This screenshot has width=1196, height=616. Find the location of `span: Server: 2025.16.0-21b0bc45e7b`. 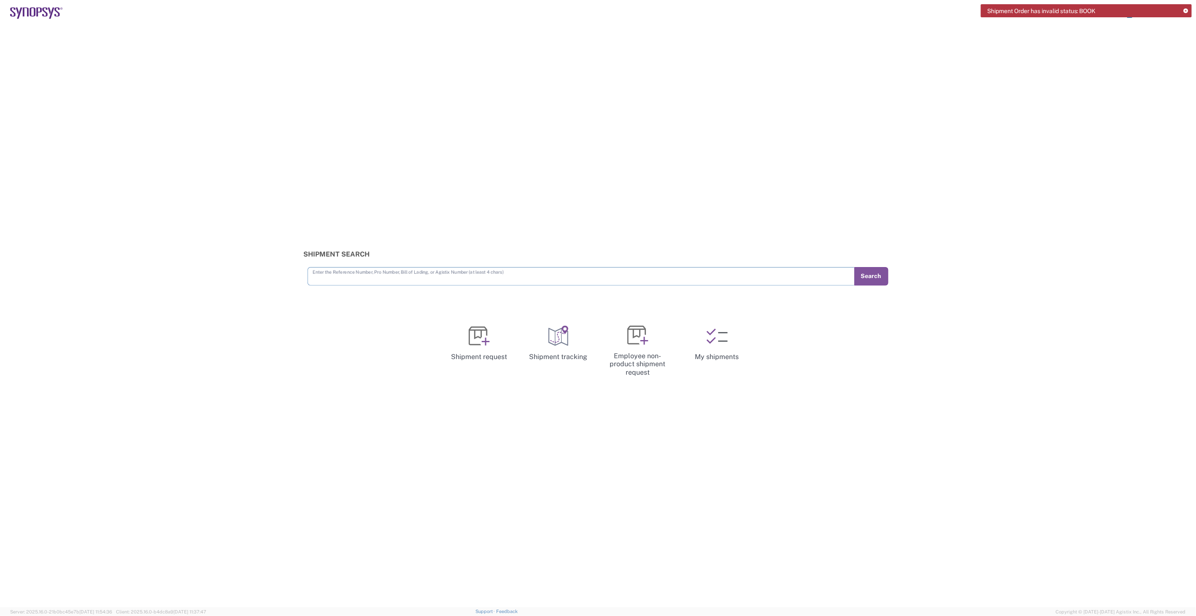

span: Server: 2025.16.0-21b0bc45e7b is located at coordinates (61, 612).